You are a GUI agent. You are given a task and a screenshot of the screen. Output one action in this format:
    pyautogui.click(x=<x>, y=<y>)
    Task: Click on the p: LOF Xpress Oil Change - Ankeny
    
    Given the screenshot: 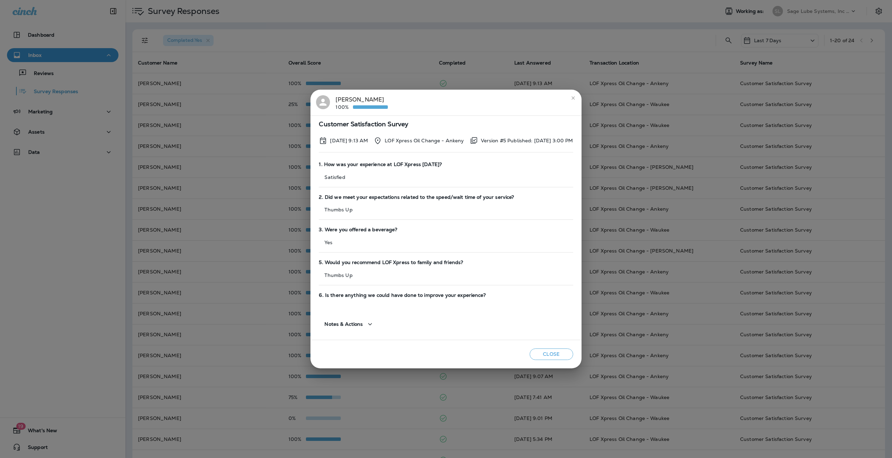 What is the action you would take?
    pyautogui.click(x=424, y=140)
    